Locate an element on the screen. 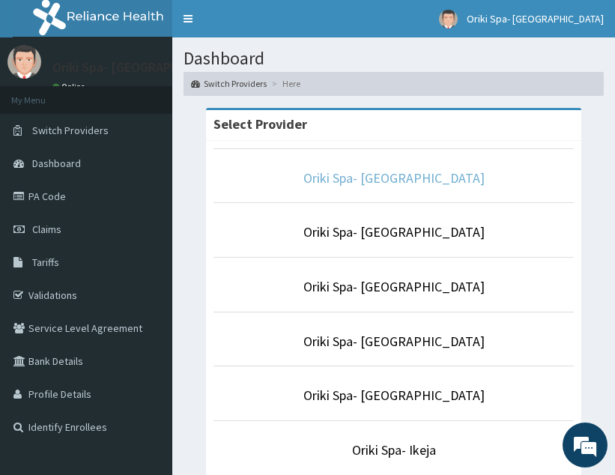 This screenshot has height=475, width=615. a: Oriki Spa- Ikeja is located at coordinates (394, 450).